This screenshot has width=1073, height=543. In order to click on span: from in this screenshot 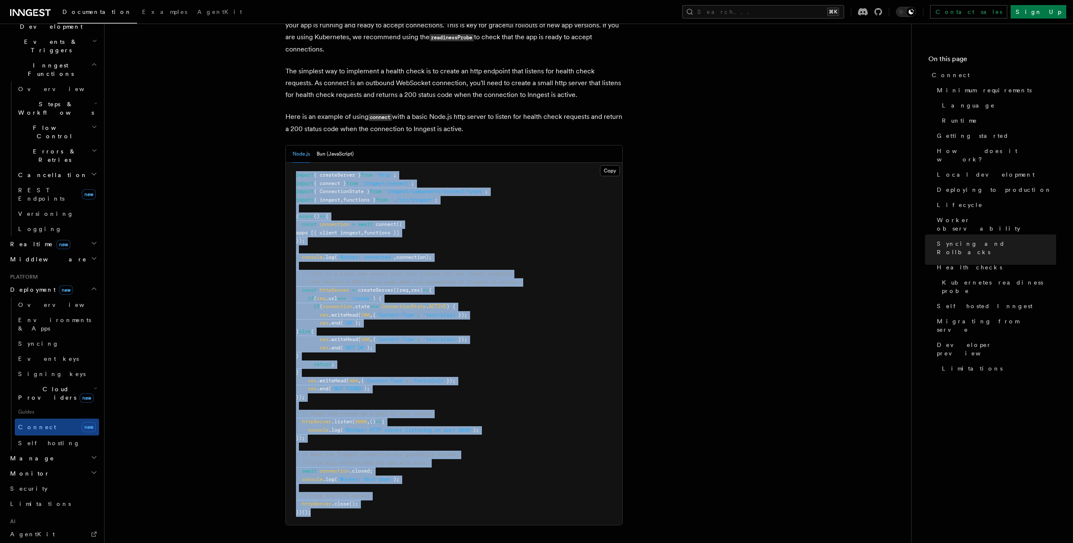, I will do `click(367, 175)`.